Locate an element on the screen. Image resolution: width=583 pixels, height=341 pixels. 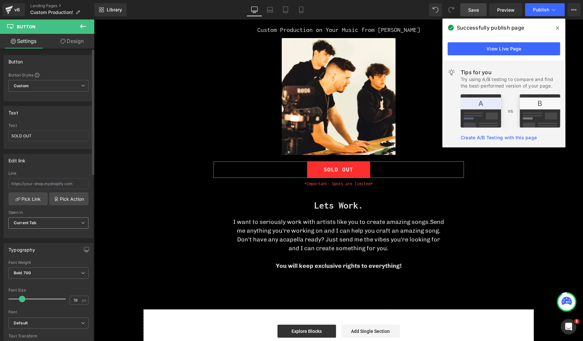
button: Undo is located at coordinates (435, 10).